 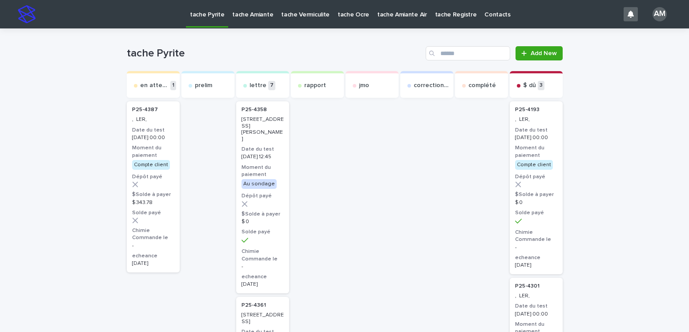 What do you see at coordinates (203, 85) in the screenshot?
I see `p: prelim` at bounding box center [203, 85].